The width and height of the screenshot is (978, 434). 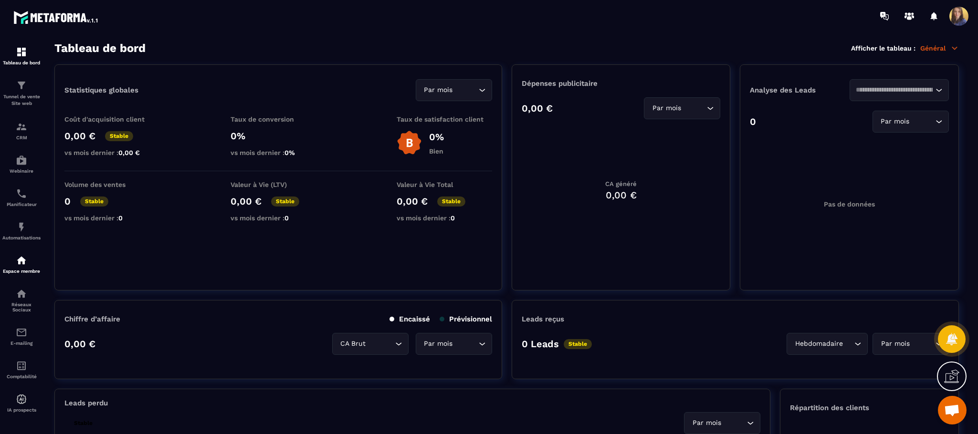 What do you see at coordinates (21, 343) in the screenshot?
I see `p: E-mailing` at bounding box center [21, 343].